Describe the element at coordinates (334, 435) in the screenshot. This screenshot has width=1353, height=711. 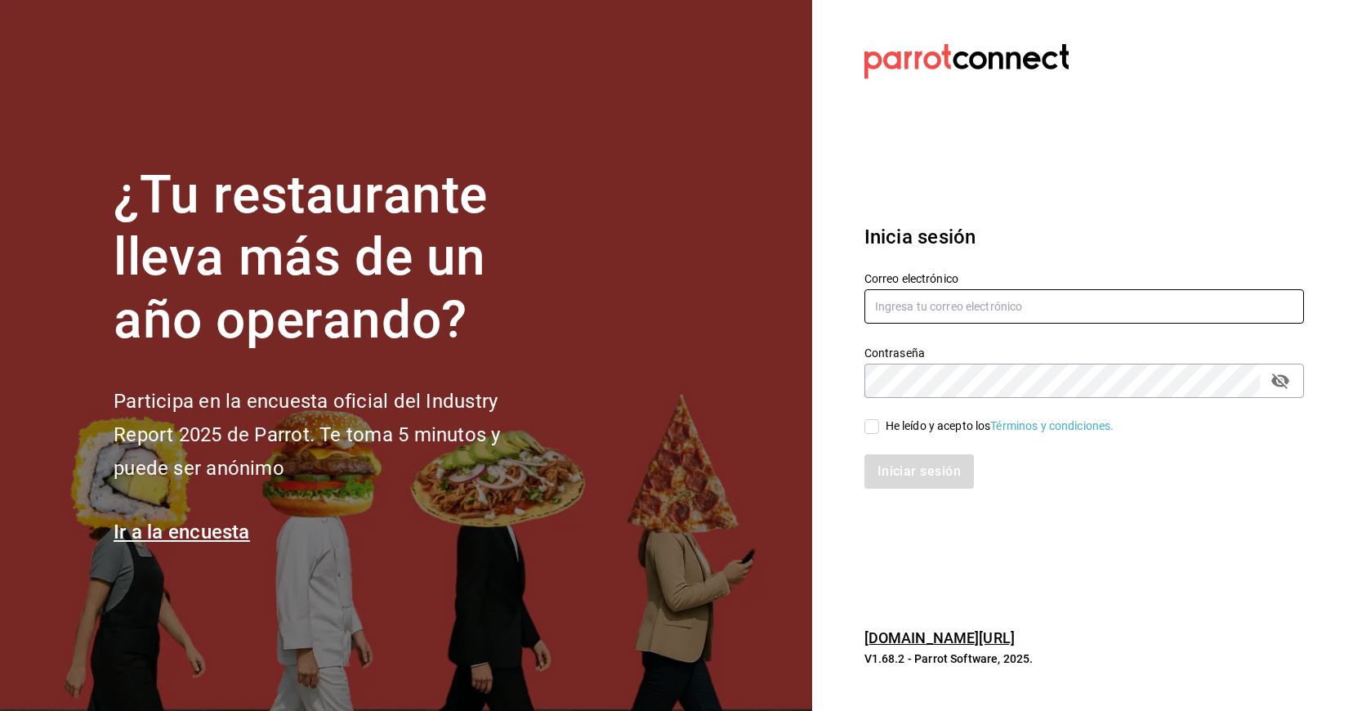
I see `h2: Participa en la encuesta oficial del Industry Report 2025 de Parrot. Te toma 5 minutos y puede se...` at that location.